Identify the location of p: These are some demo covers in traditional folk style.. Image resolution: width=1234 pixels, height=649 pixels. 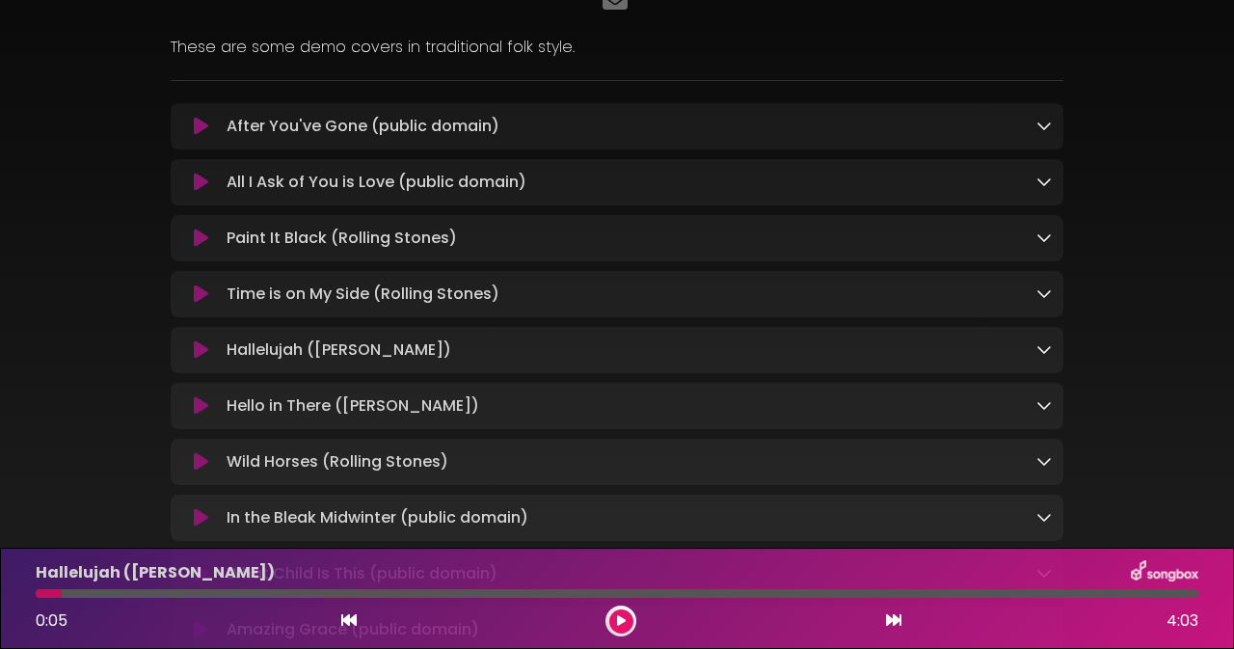
(617, 47).